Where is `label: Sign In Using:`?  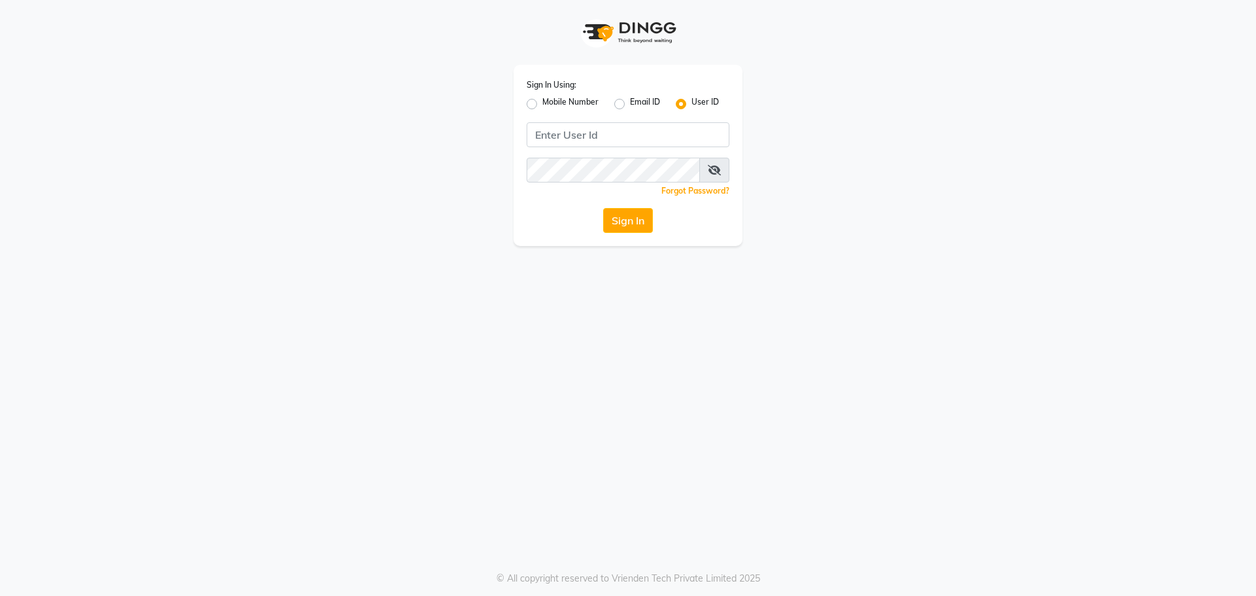 label: Sign In Using: is located at coordinates (551, 85).